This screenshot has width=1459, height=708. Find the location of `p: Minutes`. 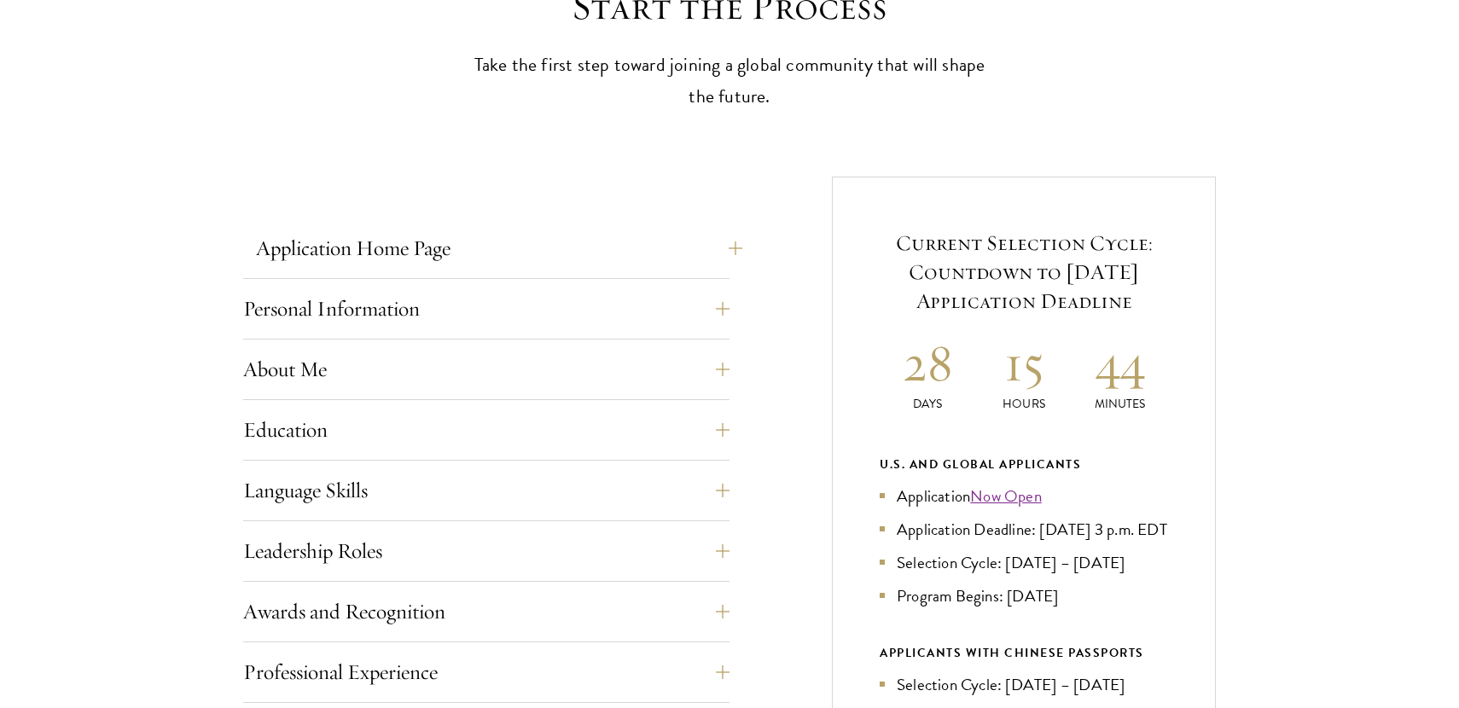

p: Minutes is located at coordinates (1120, 404).